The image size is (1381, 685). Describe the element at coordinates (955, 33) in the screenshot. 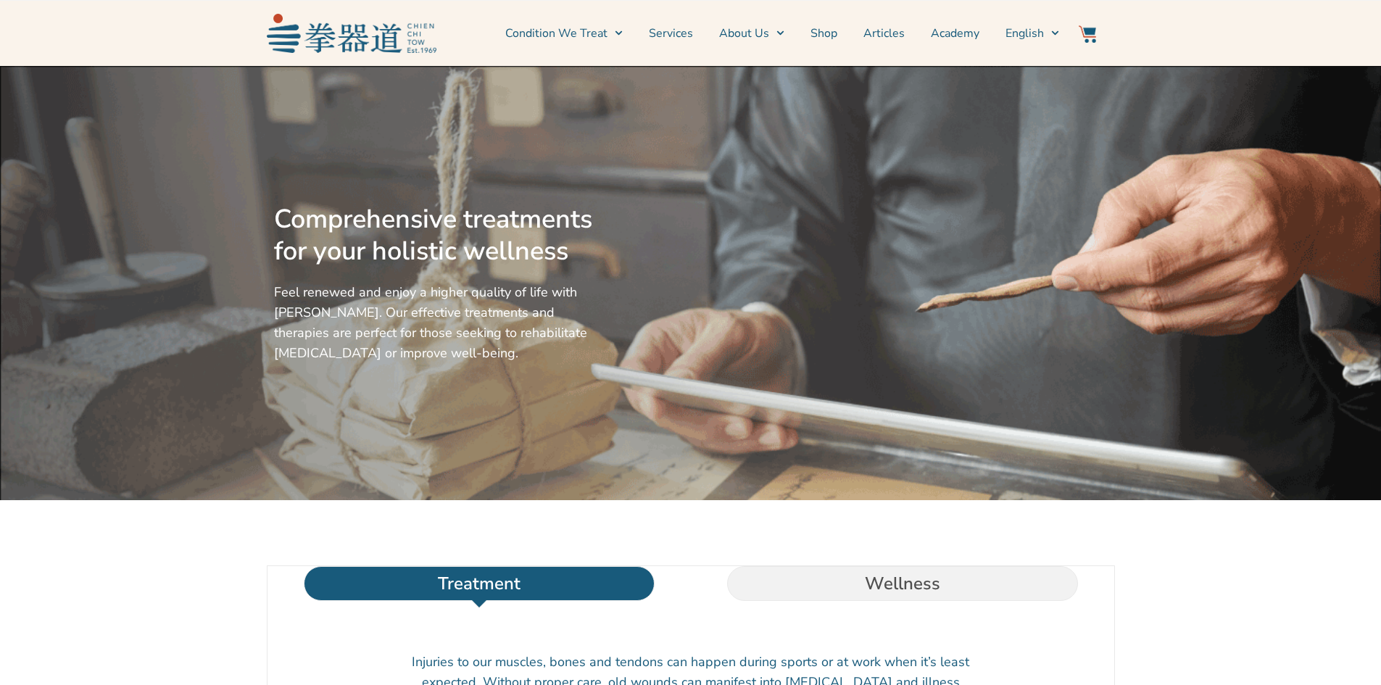

I see `a: Academy` at that location.